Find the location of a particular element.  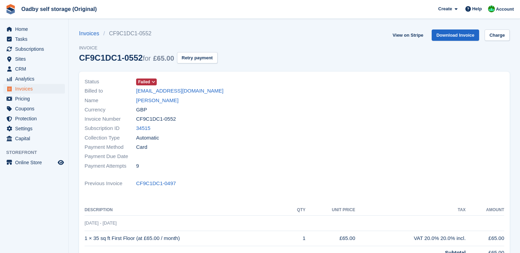

span: Automatic is located at coordinates (147, 138).